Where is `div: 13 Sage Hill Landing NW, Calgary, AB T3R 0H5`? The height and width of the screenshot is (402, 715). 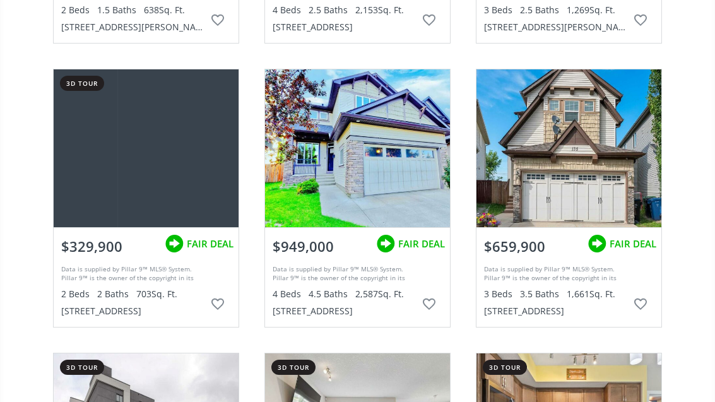
div: 13 Sage Hill Landing NW, Calgary, AB T3R 0H5 is located at coordinates (357, 148).